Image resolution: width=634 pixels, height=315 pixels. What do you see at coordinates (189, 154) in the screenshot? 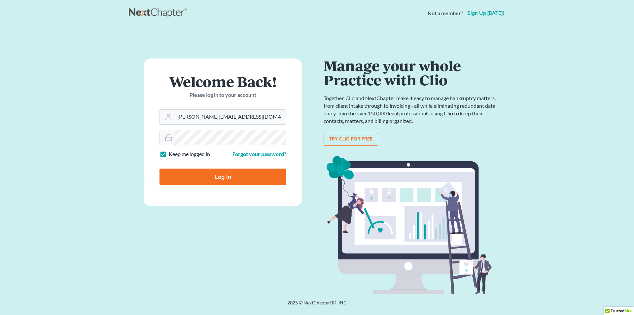
I see `label: Keep me logged in` at bounding box center [189, 154].